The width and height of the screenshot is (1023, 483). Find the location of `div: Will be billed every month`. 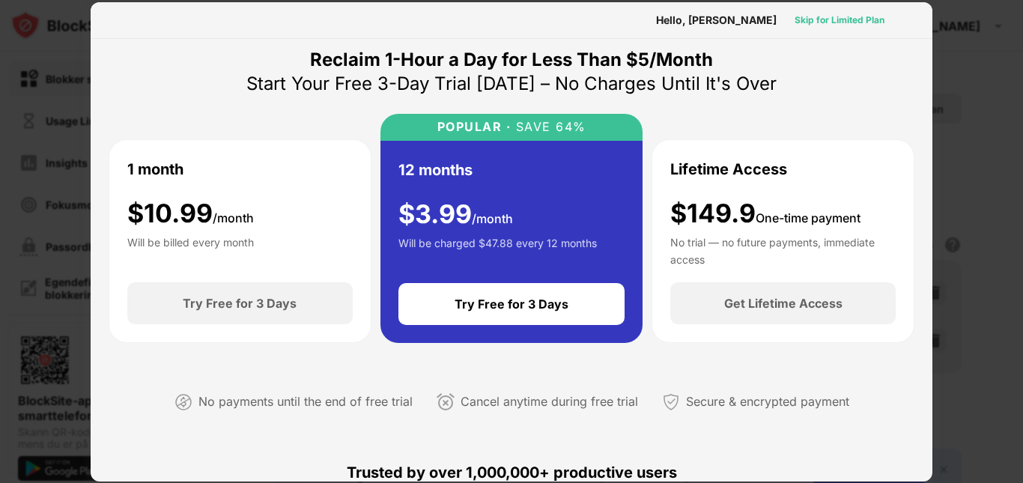

div: Will be billed every month is located at coordinates (190, 249).